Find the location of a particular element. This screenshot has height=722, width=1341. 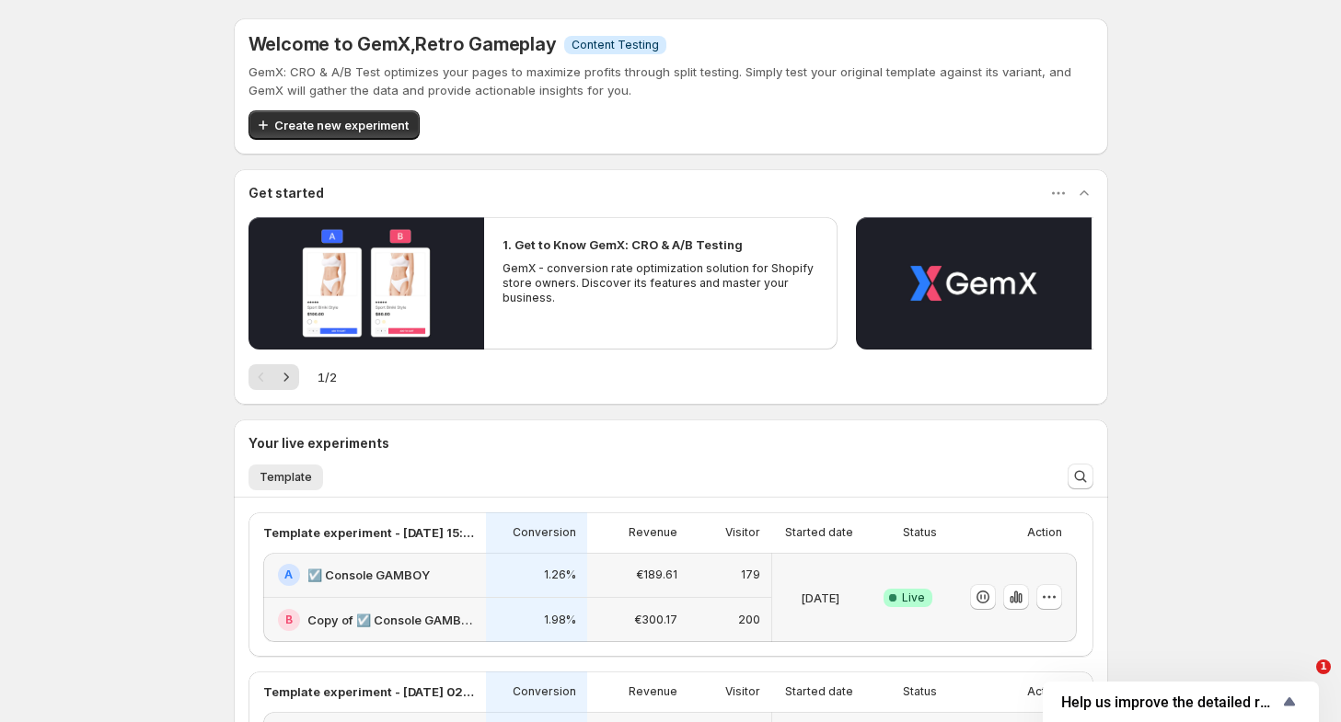

h2: ☑️ Console GAMBOY is located at coordinates (368, 575).